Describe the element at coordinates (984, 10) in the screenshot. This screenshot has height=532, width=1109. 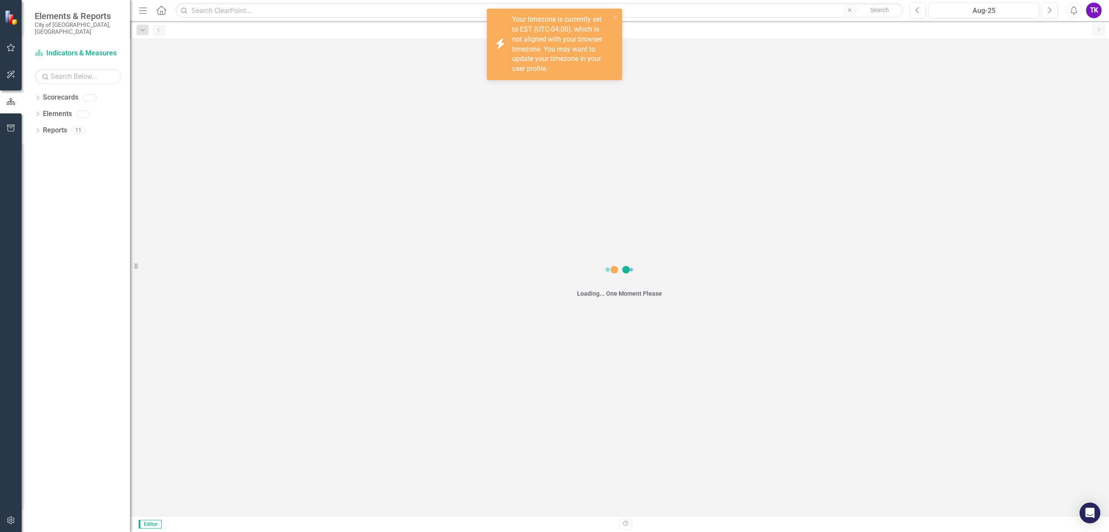
I see `button: Aug-25` at that location.